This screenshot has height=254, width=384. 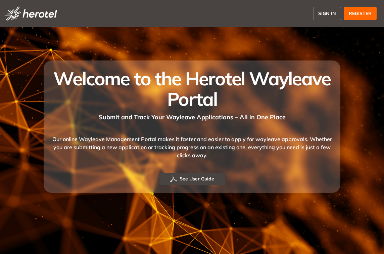 I want to click on span: REGISTER, so click(x=361, y=13).